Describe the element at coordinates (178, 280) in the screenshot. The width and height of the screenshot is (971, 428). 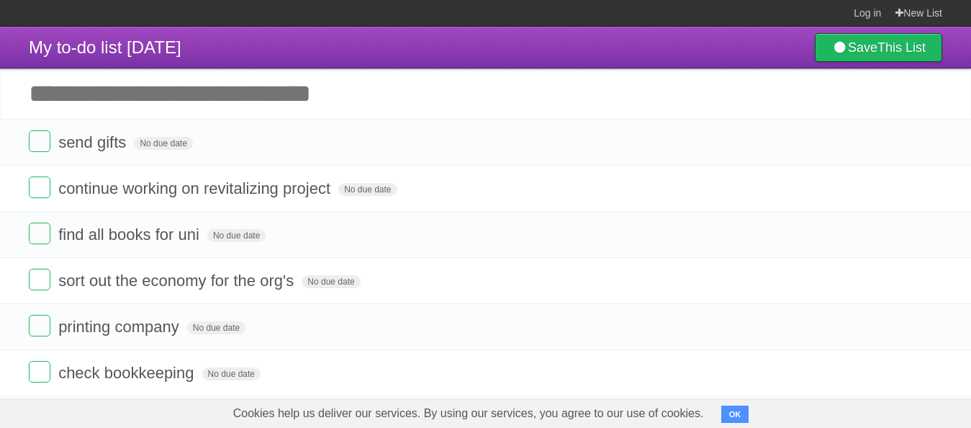
I see `span: sort out the economy for the org's` at that location.